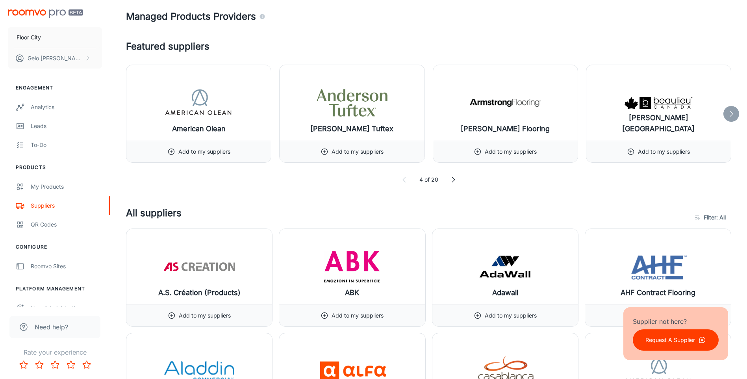 The width and height of the screenshot is (747, 379). What do you see at coordinates (505, 293) in the screenshot?
I see `h6: Adawall` at bounding box center [505, 293].